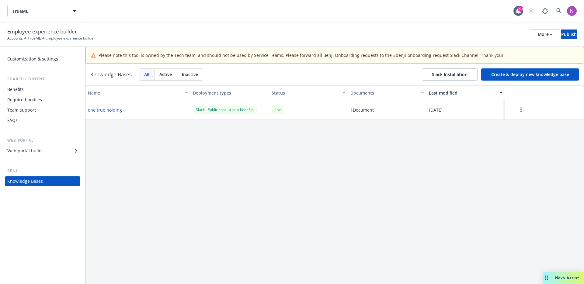  Describe the element at coordinates (15, 38) in the screenshot. I see `a: Accounts` at that location.